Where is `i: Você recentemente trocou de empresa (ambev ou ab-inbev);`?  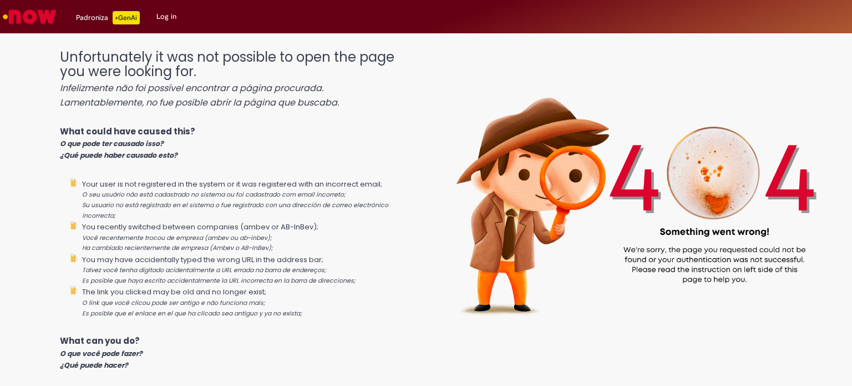
i: Você recentemente trocou de empresa (ambev ou ab-inbev); is located at coordinates (177, 237).